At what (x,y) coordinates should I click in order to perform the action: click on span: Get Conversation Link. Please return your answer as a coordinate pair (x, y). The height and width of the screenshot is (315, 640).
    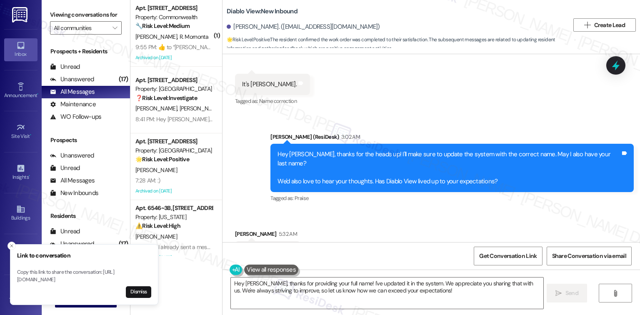
    Looking at the image, I should click on (508, 256).